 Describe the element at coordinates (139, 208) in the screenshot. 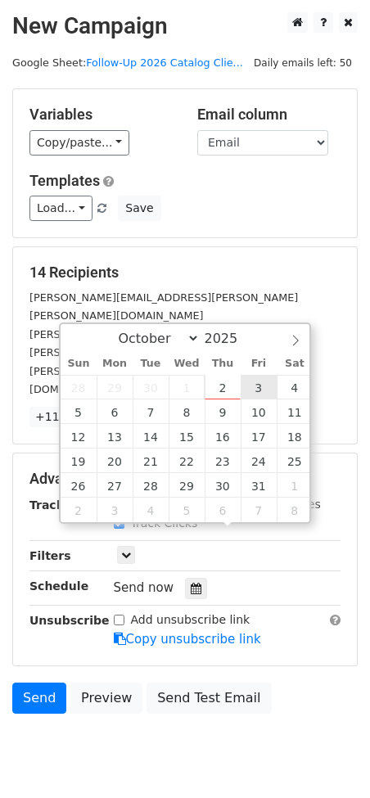

I see `button: Save` at that location.